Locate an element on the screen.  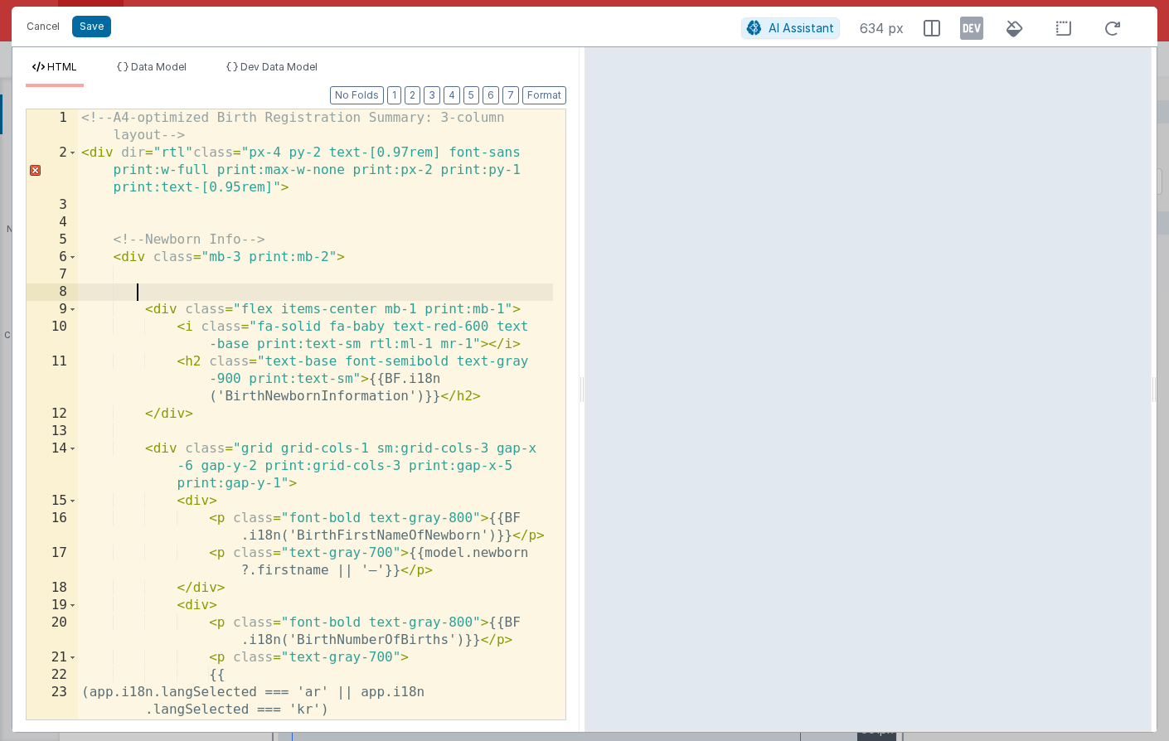
span: Dev Data Model is located at coordinates (279, 66).